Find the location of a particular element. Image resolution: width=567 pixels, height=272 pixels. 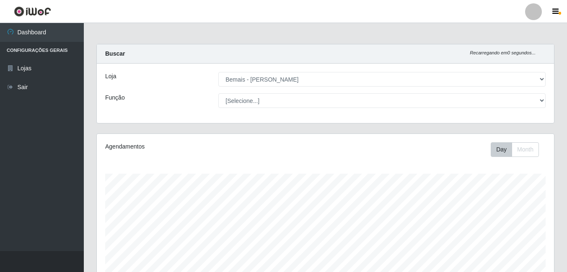

label: Função is located at coordinates (115, 98).